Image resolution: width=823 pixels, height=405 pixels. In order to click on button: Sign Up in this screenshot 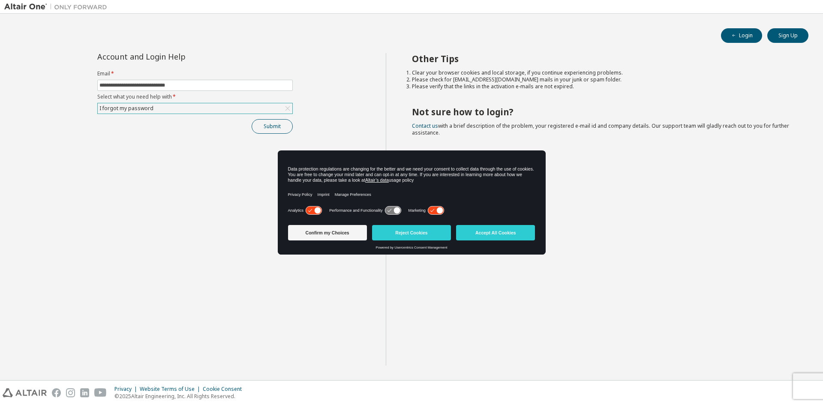, I will do `click(788, 36)`.